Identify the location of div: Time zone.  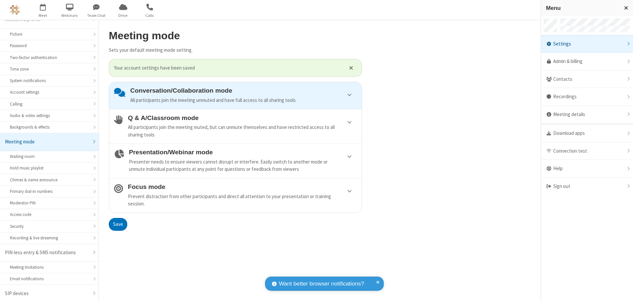
(49, 69).